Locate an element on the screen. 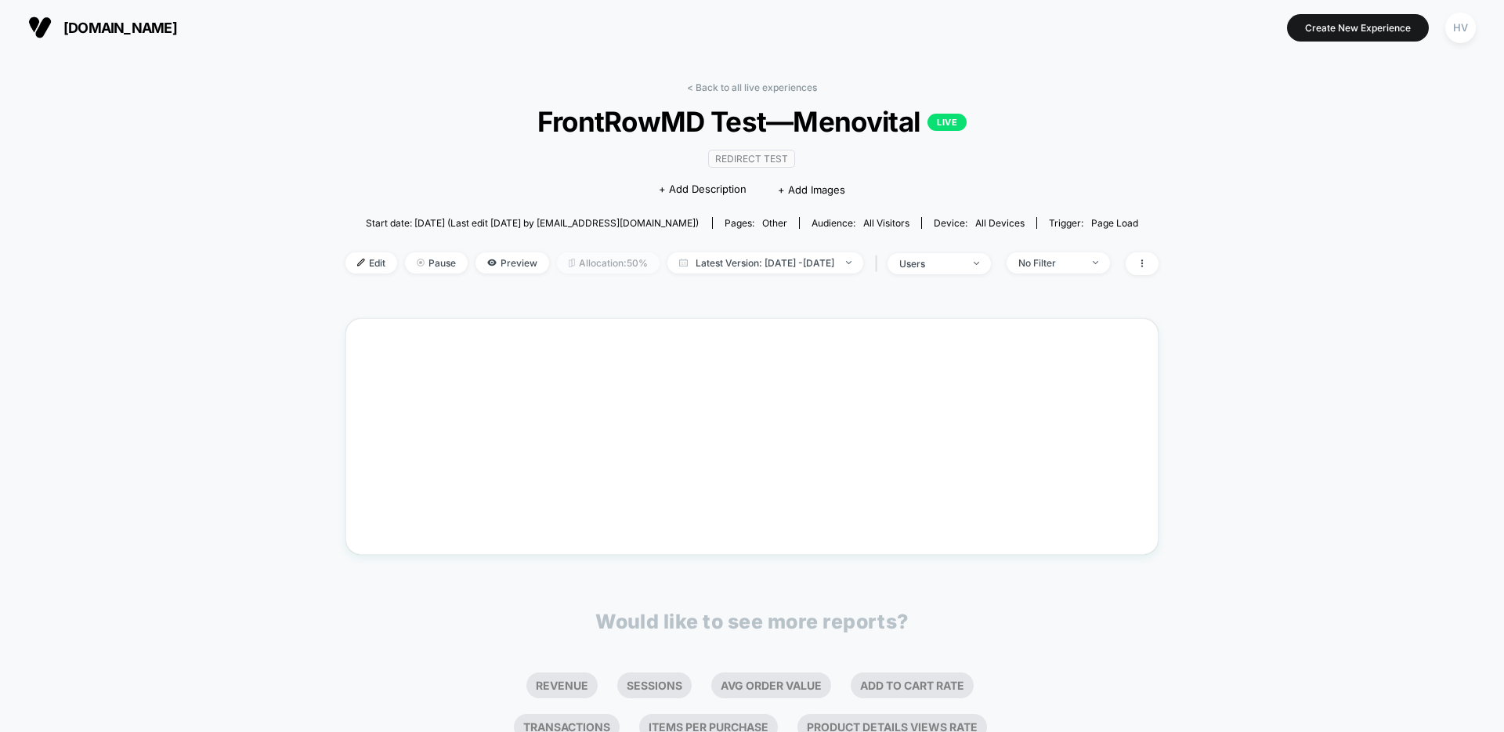  span: + Add Description is located at coordinates (703, 190).